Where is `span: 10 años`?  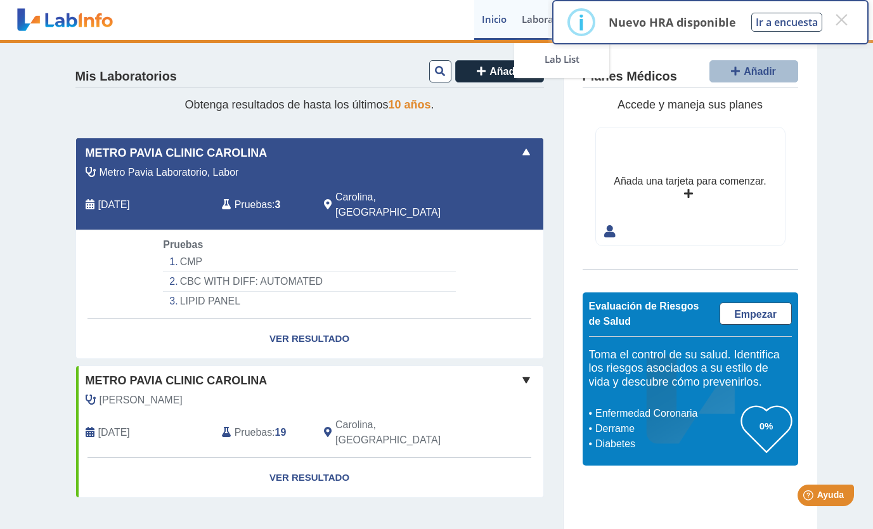 span: 10 años is located at coordinates (410, 105).